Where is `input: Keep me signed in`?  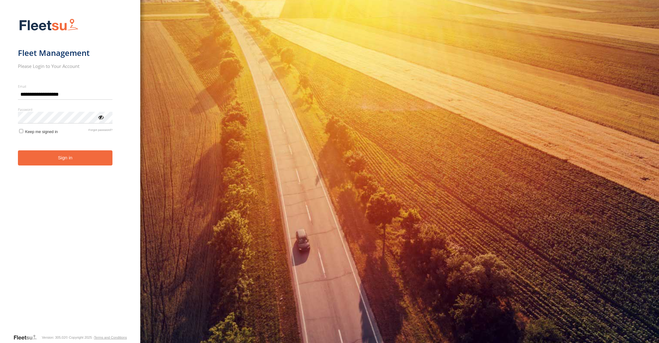 input: Keep me signed in is located at coordinates (21, 131).